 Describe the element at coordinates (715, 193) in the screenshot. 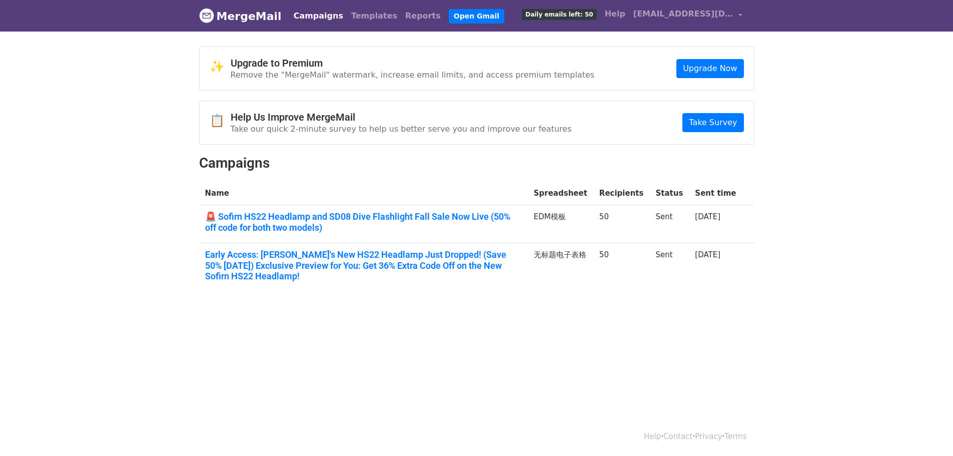

I see `th: Sent time` at that location.